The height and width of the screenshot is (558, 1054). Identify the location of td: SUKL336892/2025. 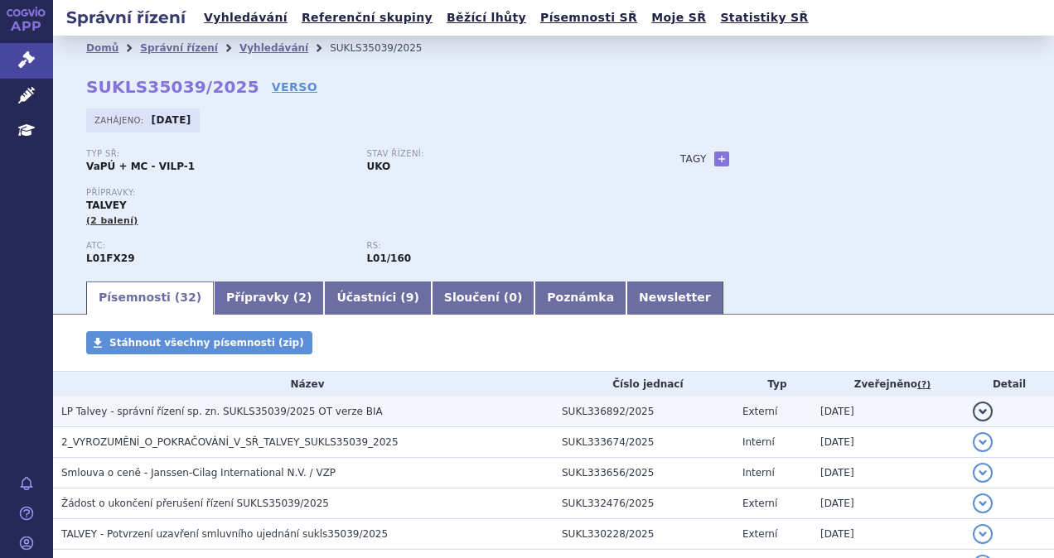
(644, 412).